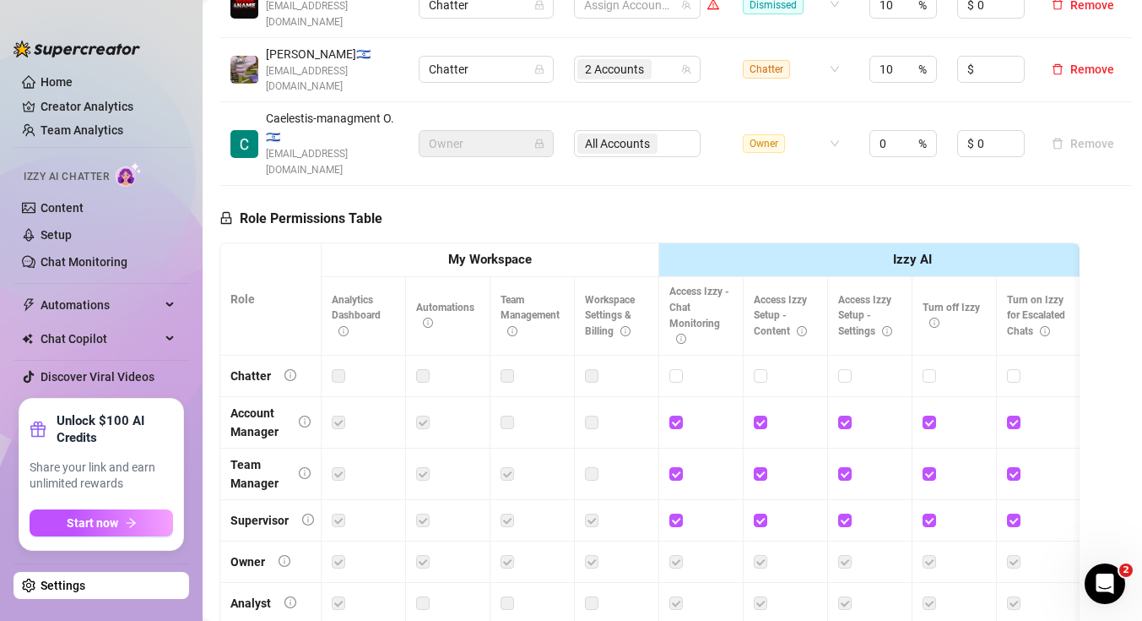 Image resolution: width=1142 pixels, height=621 pixels. What do you see at coordinates (108, 106) in the screenshot?
I see `a: Creator Analytics` at bounding box center [108, 106].